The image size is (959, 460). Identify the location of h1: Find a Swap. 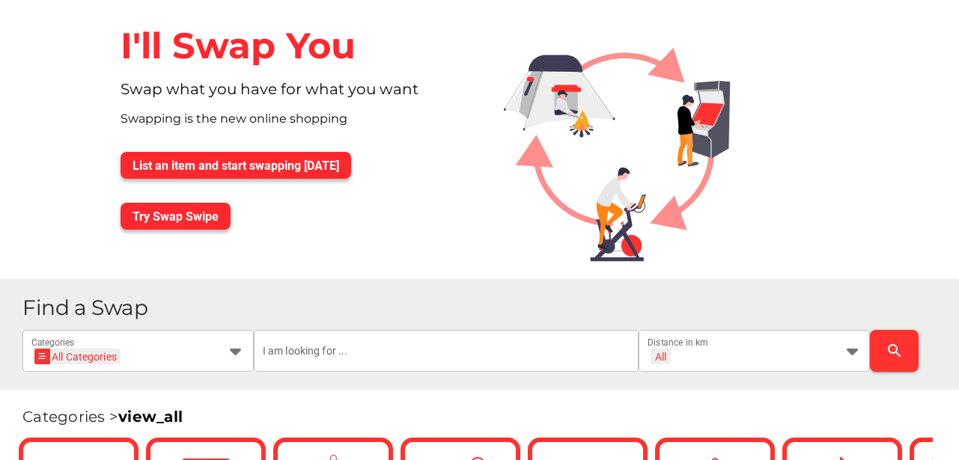
(484, 308).